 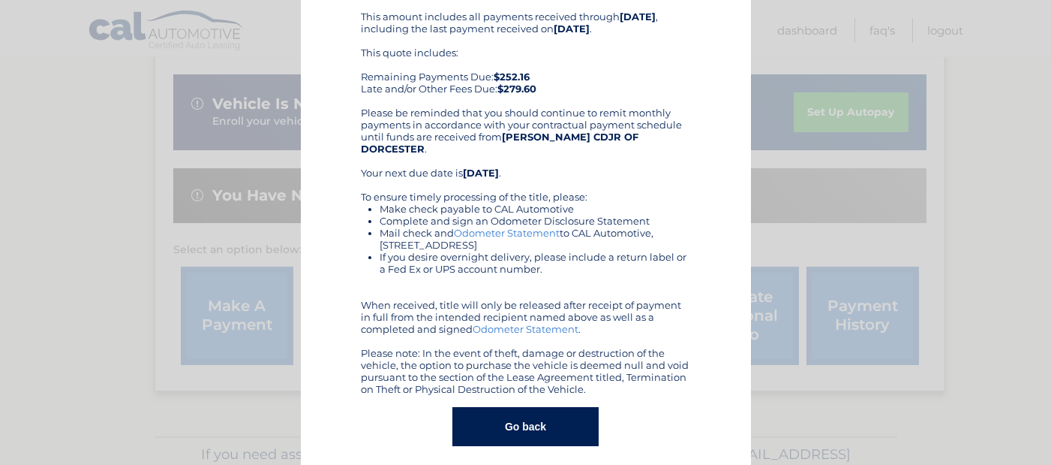 I want to click on li: Make check payable to CAL Automotive, so click(x=535, y=209).